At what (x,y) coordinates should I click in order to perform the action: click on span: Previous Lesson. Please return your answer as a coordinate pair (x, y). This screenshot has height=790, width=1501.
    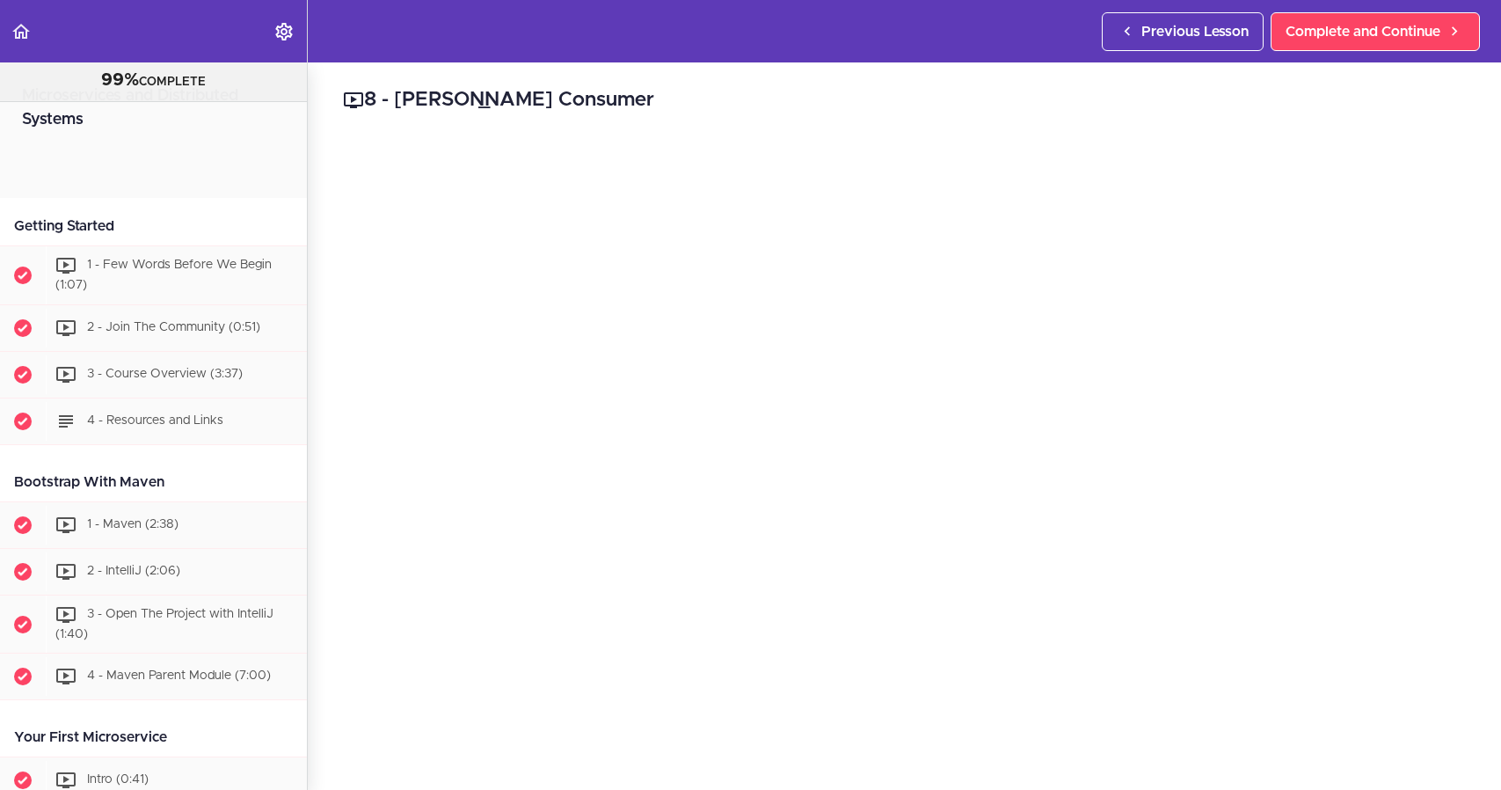
    Looking at the image, I should click on (1195, 32).